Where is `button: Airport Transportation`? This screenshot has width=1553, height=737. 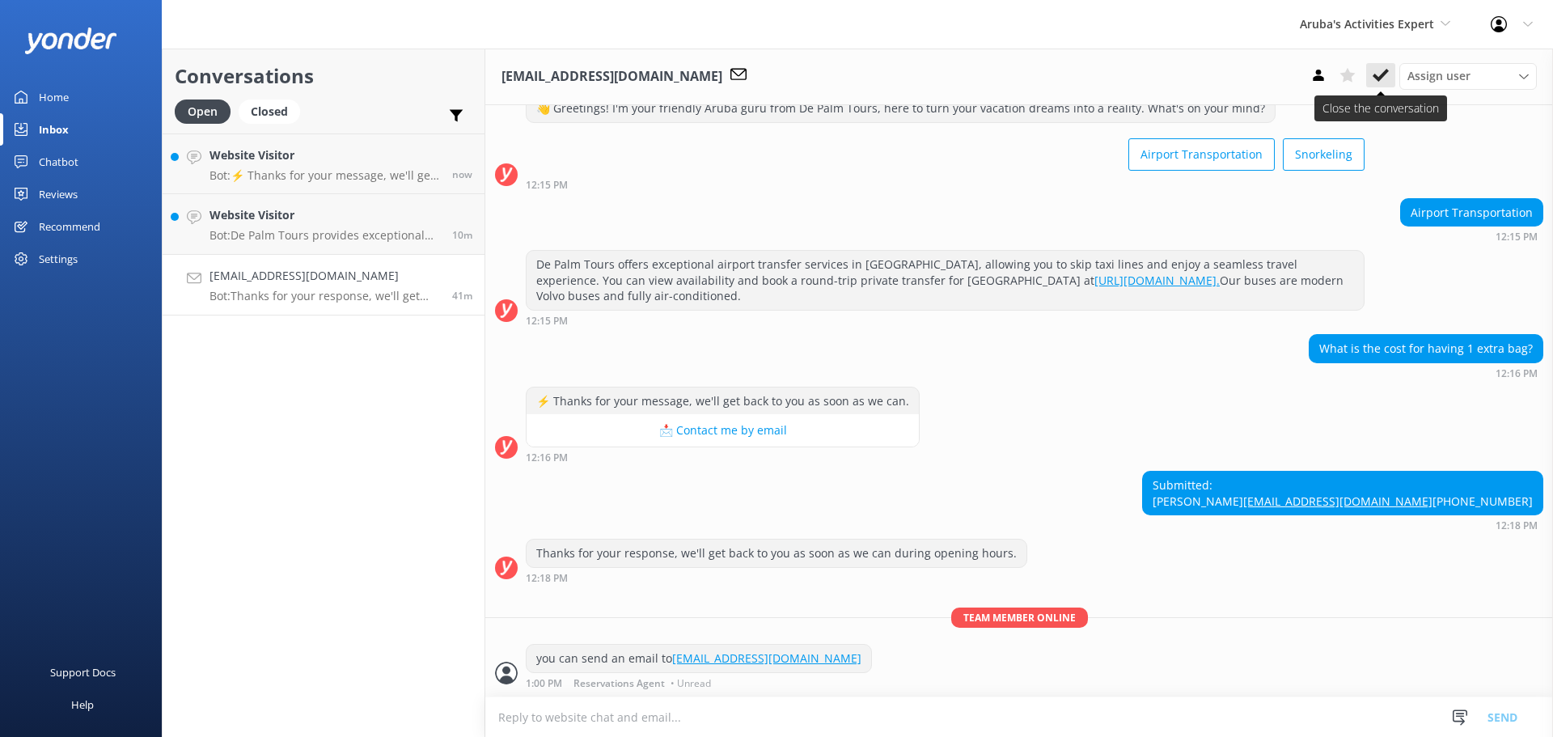
button: Airport Transportation is located at coordinates (1201, 154).